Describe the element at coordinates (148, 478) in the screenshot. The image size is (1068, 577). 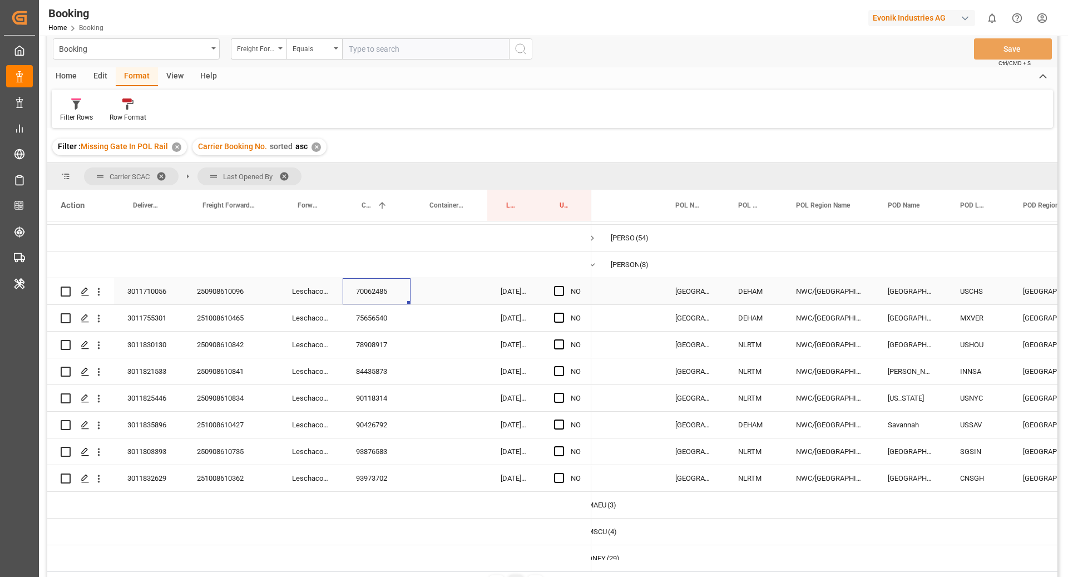
I see `div: 3011832629` at that location.